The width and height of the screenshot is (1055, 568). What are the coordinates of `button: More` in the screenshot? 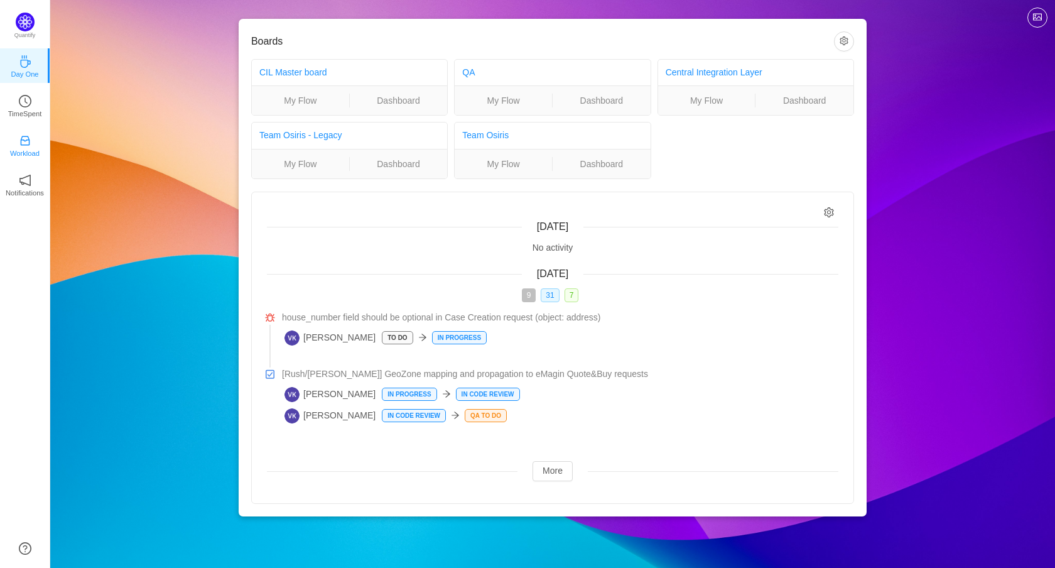 It's located at (553, 471).